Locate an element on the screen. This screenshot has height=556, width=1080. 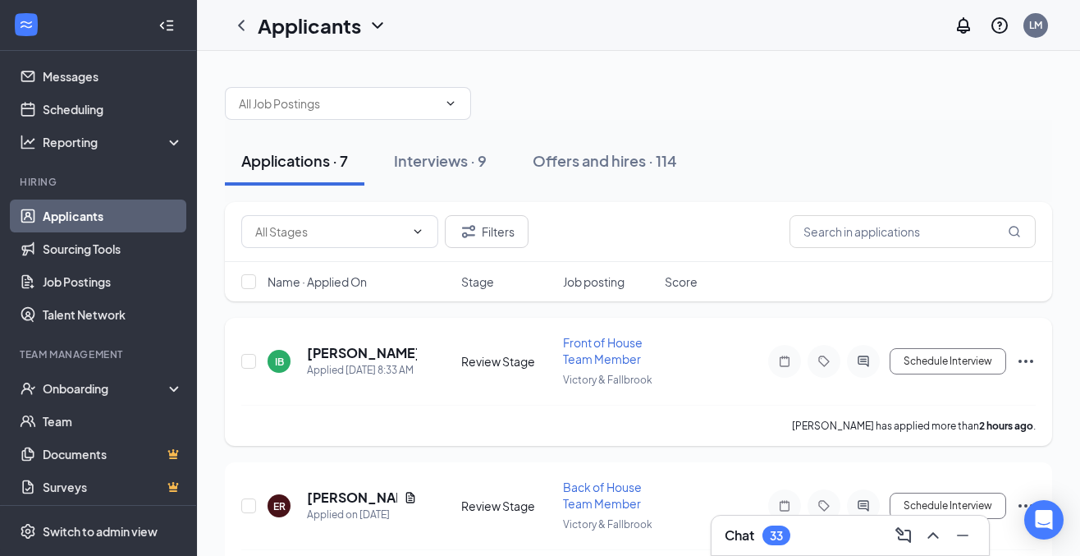
a: Job Postings is located at coordinates (112, 282).